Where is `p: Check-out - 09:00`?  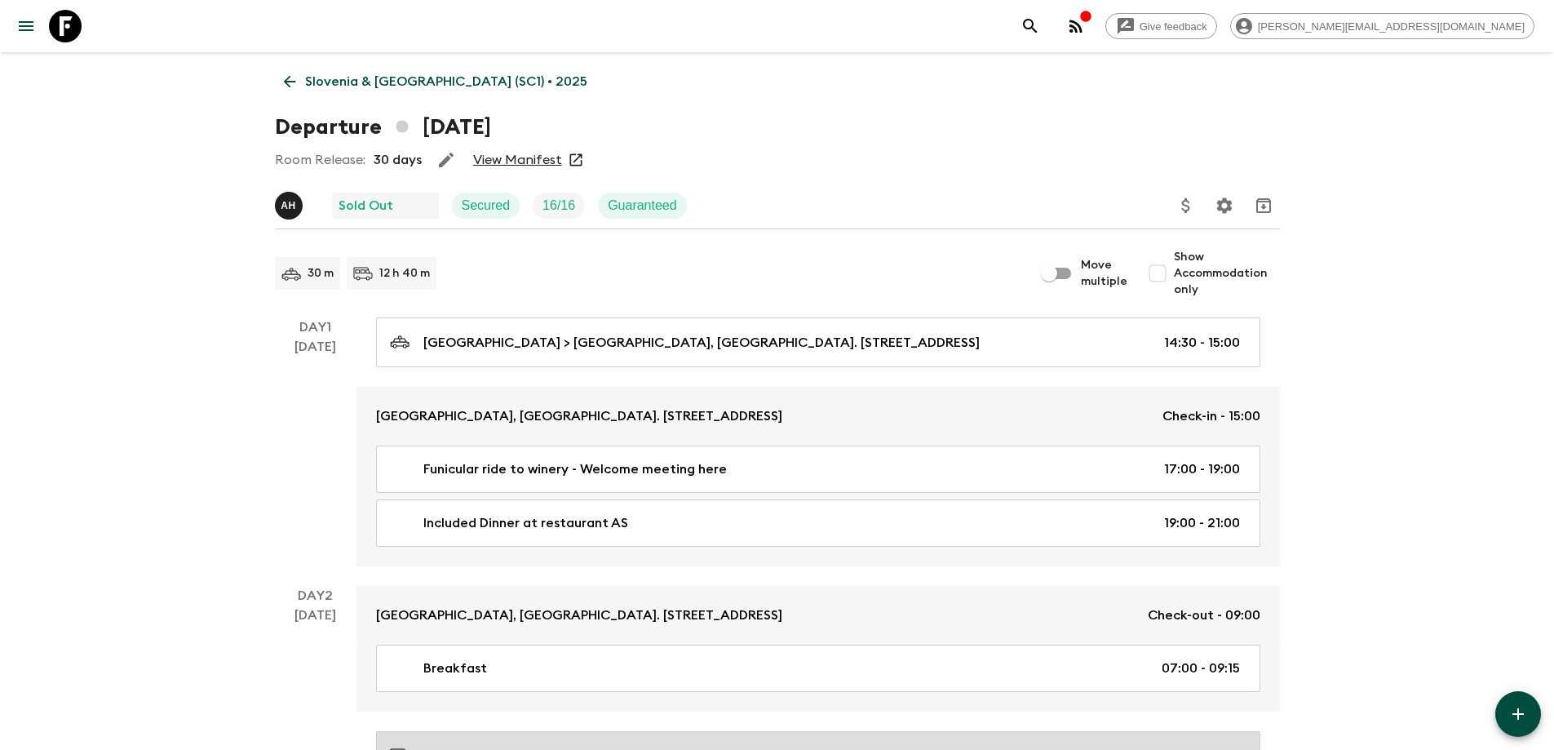
p: Check-out - 09:00 is located at coordinates (1204, 615).